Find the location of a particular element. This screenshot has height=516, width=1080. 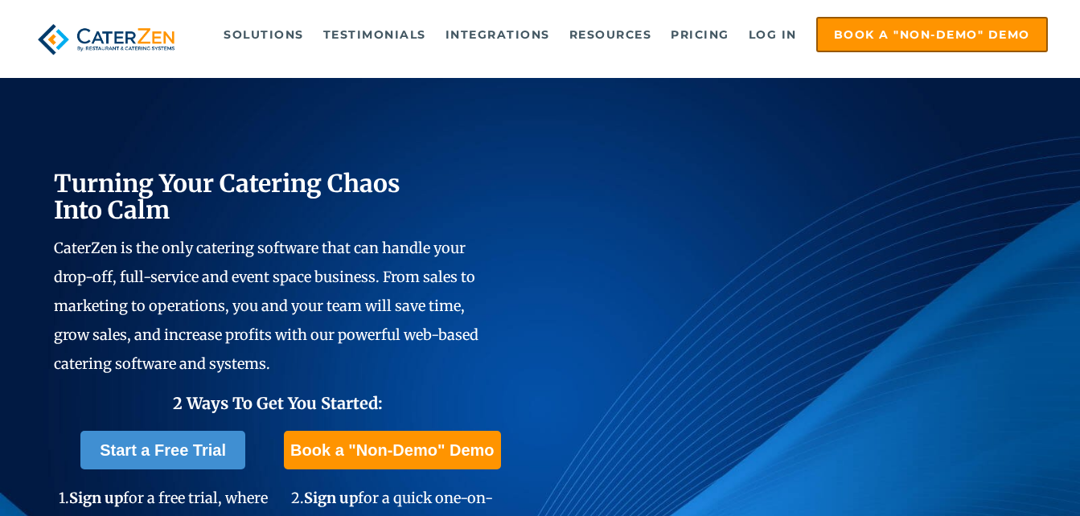

span: Turning Your Catering Chaos Into Calm is located at coordinates (227, 196).